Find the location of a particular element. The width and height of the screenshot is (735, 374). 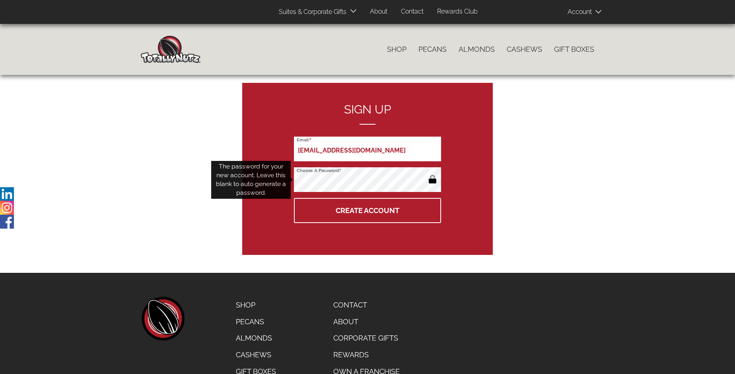

a: Rewards is located at coordinates (367, 355).